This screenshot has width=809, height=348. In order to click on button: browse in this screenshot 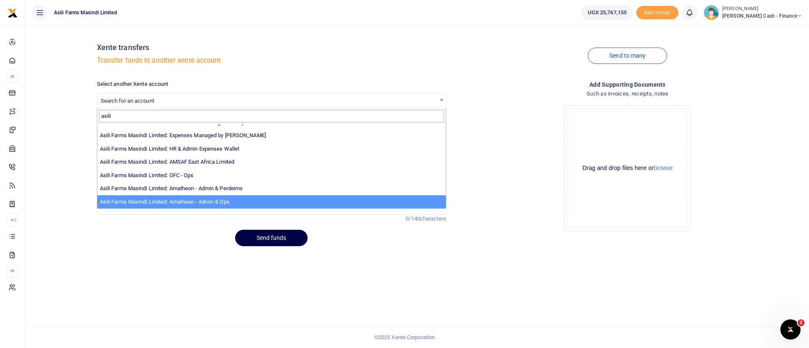, I will do `click(663, 168)`.